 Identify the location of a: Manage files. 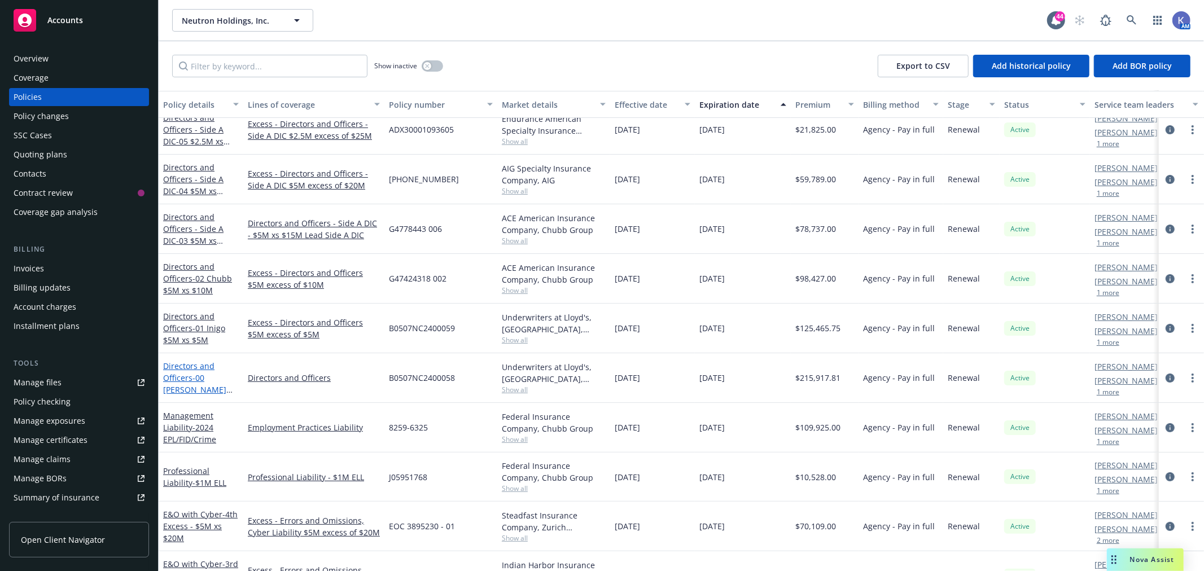
(79, 383).